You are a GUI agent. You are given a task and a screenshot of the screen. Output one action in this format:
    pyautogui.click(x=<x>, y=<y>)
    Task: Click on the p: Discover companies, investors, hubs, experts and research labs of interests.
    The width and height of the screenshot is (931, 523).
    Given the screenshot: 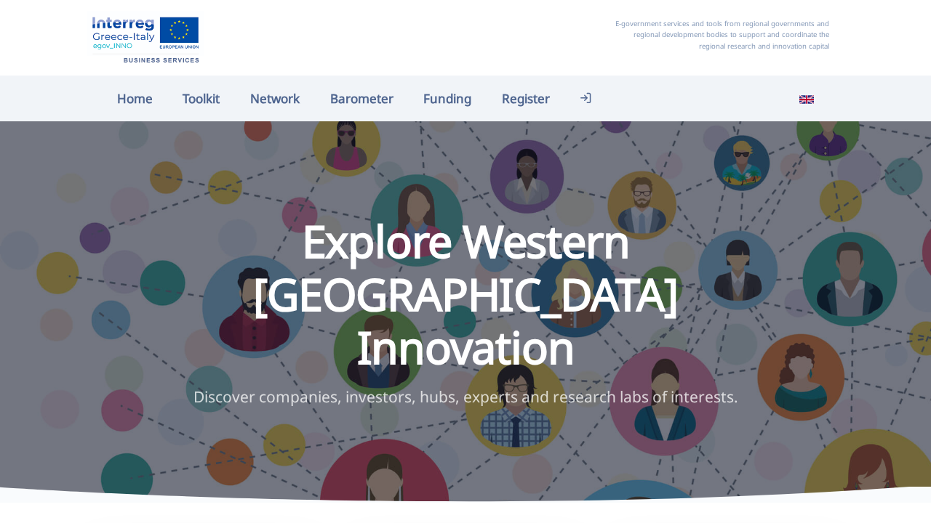 What is the action you would take?
    pyautogui.click(x=465, y=398)
    